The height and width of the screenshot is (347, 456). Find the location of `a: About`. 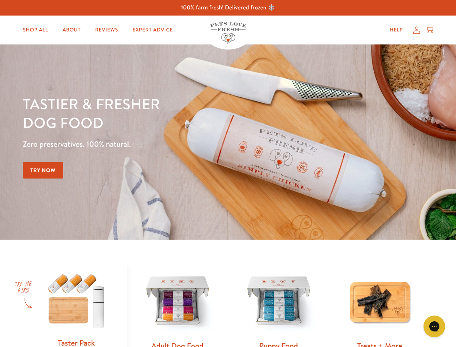

a: About is located at coordinates (72, 30).